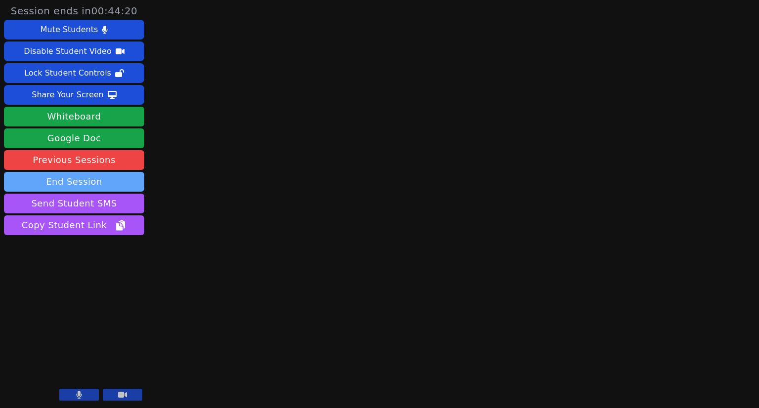  Describe the element at coordinates (74, 73) in the screenshot. I see `button: Lock Student Controls` at that location.